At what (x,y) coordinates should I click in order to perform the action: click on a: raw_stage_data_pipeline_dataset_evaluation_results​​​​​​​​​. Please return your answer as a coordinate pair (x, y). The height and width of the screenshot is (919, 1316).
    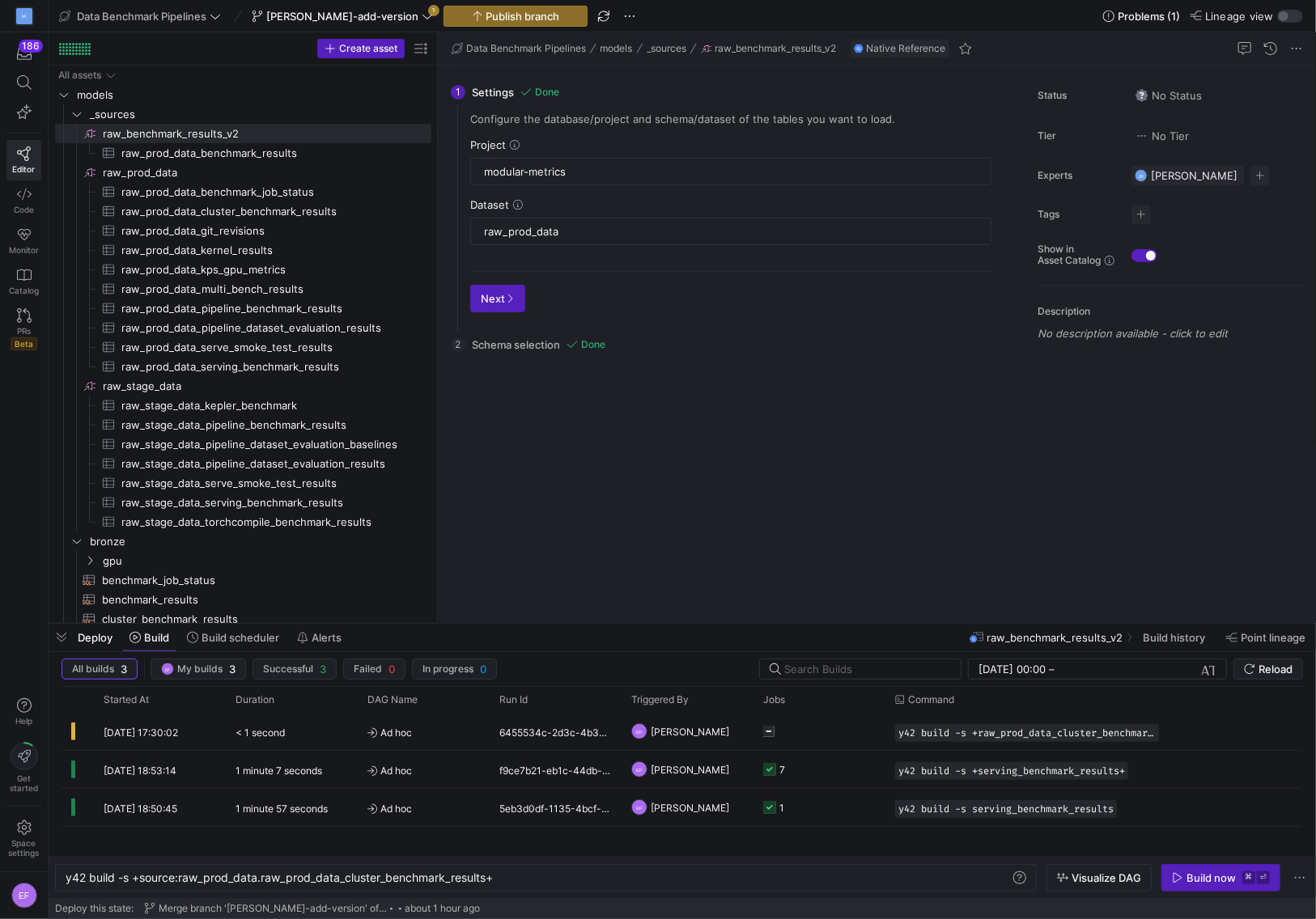
    Looking at the image, I should click on (243, 464).